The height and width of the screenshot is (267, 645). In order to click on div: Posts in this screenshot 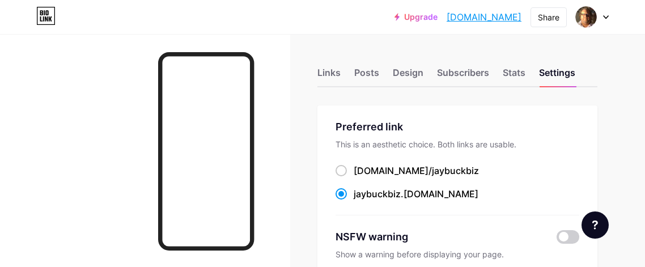, I will do `click(367, 76)`.